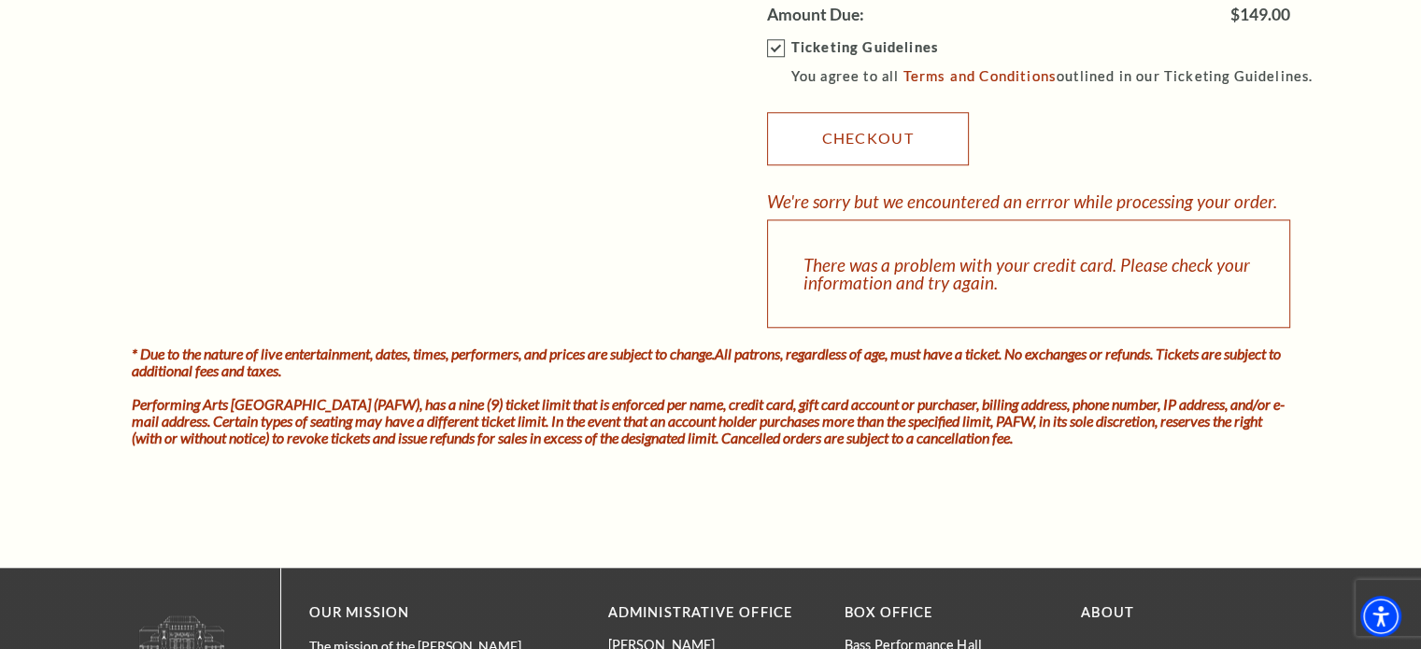  Describe the element at coordinates (1029, 274) in the screenshot. I see `div: There was a problem with your credit card. Please check your information and try again.` at that location.